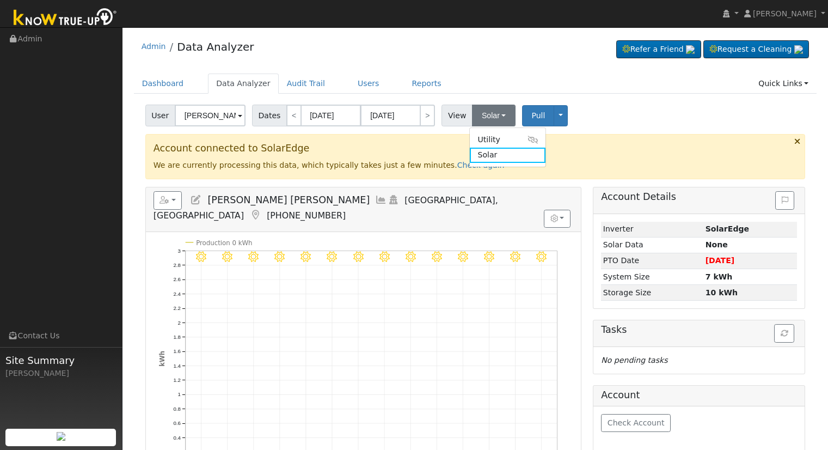 The height and width of the screenshot is (450, 828). Describe the element at coordinates (65, 18) in the screenshot. I see `img: Know True-Up` at that location.